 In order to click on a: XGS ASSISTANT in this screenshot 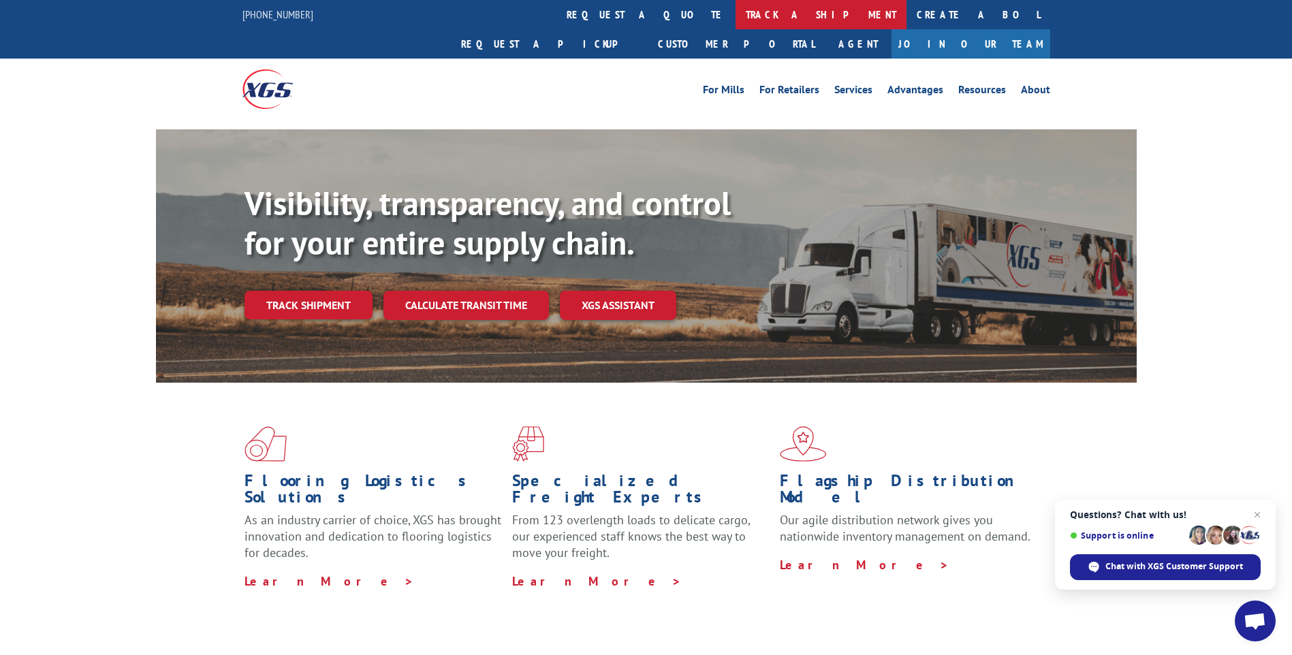, I will do `click(618, 305)`.